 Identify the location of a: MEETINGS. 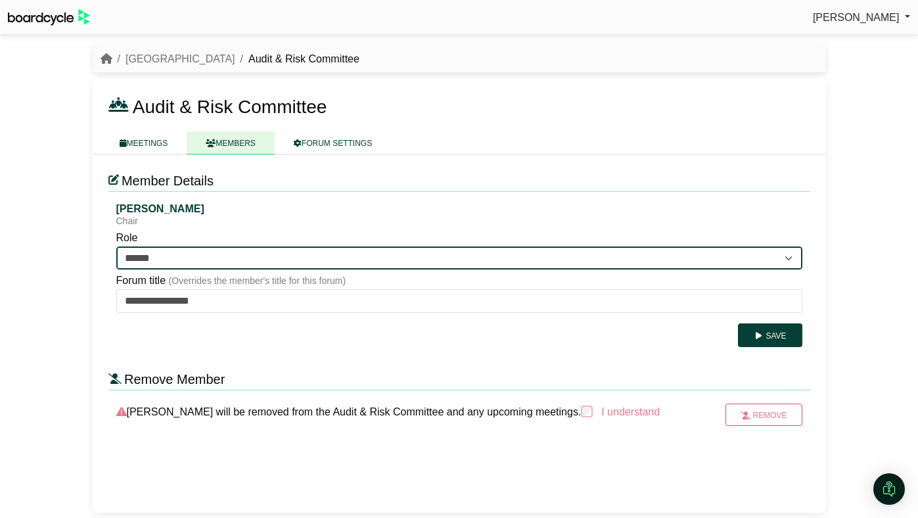
(144, 143).